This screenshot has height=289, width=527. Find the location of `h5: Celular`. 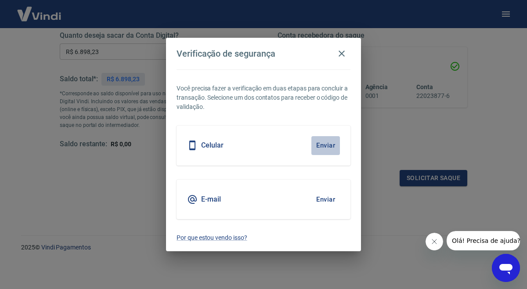

h5: Celular is located at coordinates (212, 145).